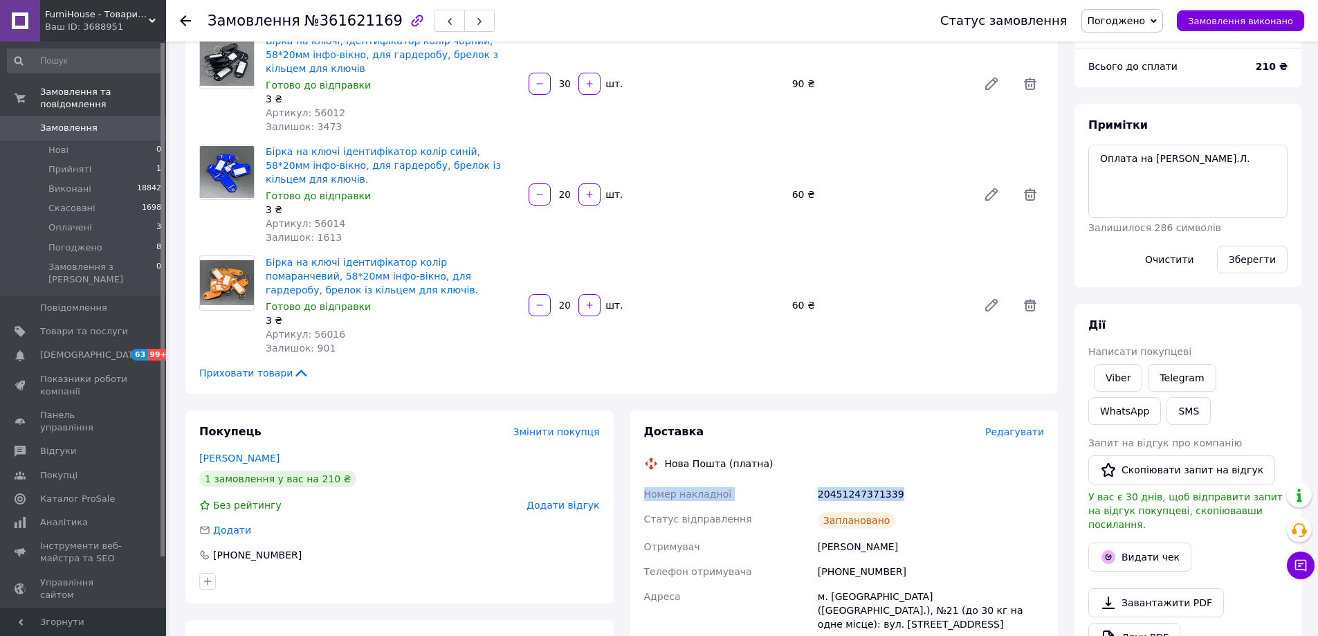  I want to click on div: Нова Пошта (платна), so click(719, 463).